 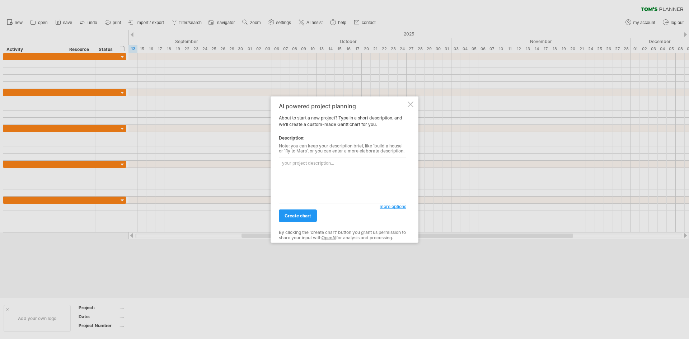 I want to click on div: Description:, so click(x=342, y=138).